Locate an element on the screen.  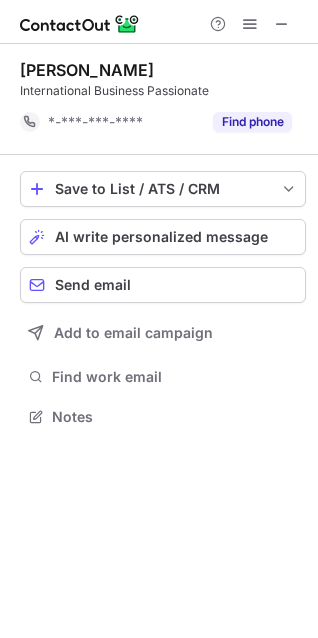
span: Find work email is located at coordinates (175, 377).